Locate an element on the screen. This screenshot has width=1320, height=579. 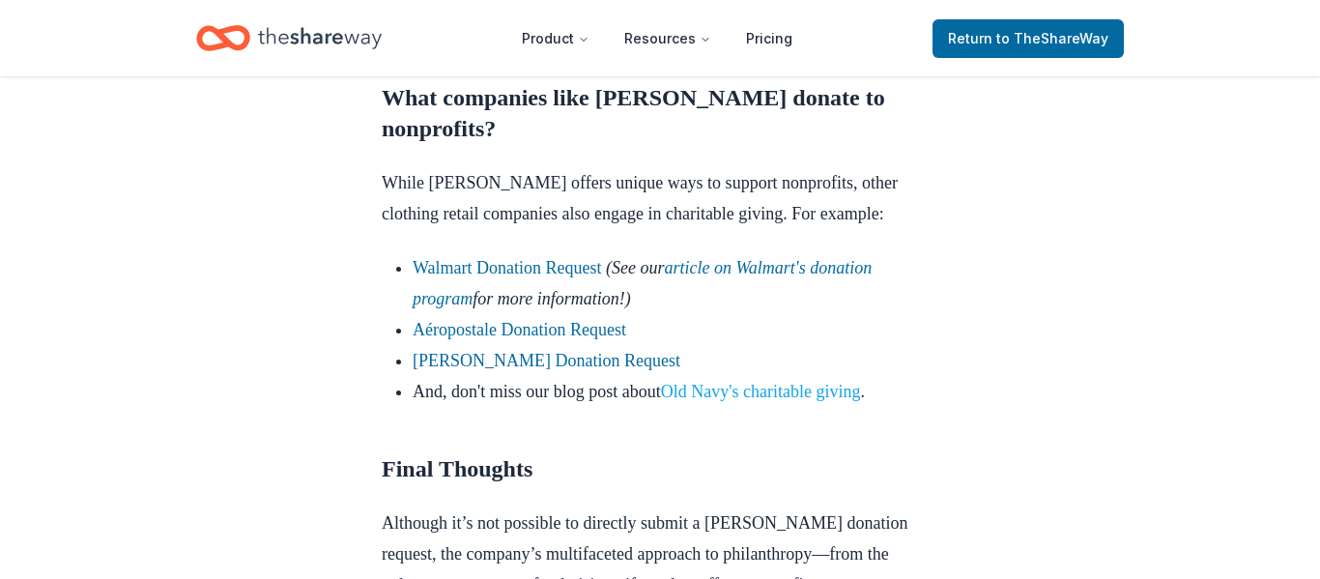
button: Resources is located at coordinates (668, 39).